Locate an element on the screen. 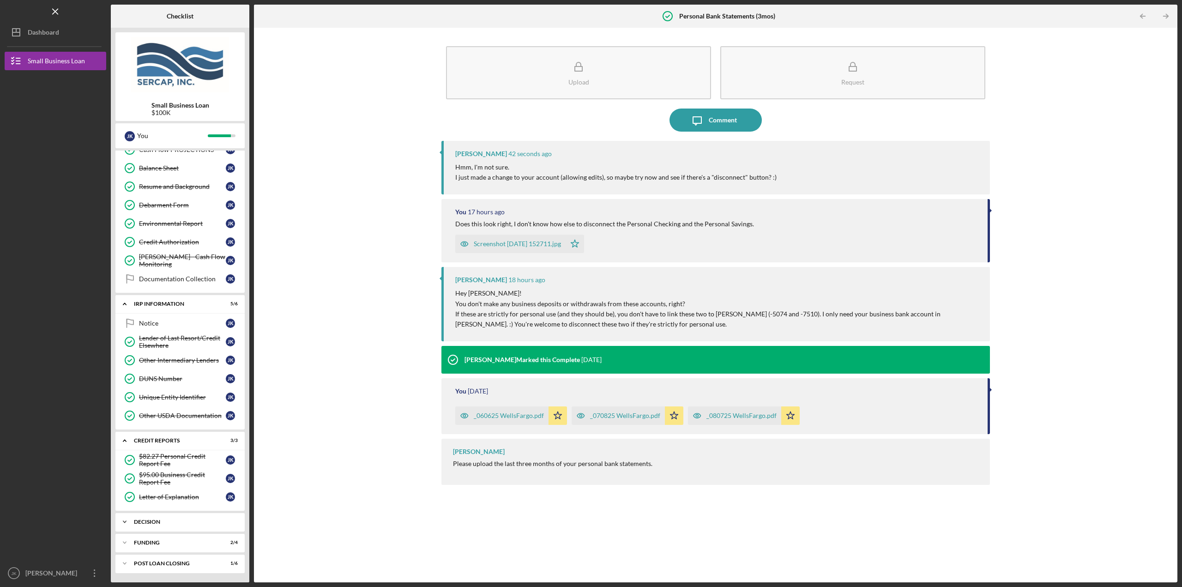  p: I just made a change to your account (allowing edits), so maybe try now and see if there's a "dis... is located at coordinates (616, 177).